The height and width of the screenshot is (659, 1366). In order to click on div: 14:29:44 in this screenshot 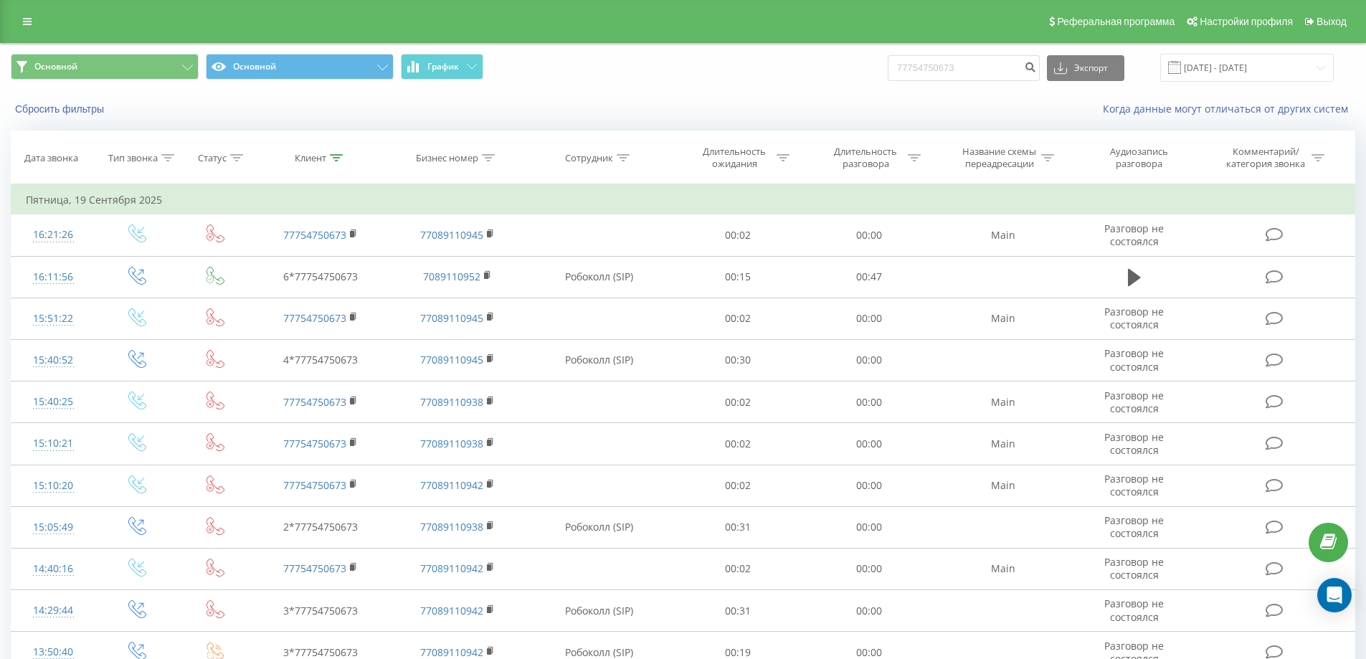, I will do `click(53, 610)`.